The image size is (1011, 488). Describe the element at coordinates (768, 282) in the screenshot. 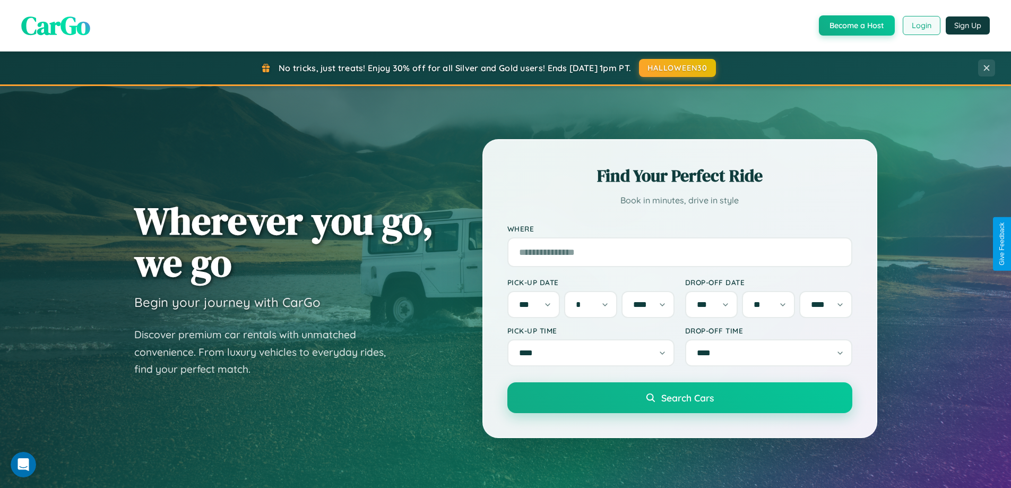

I see `label: Drop-off Date` at that location.